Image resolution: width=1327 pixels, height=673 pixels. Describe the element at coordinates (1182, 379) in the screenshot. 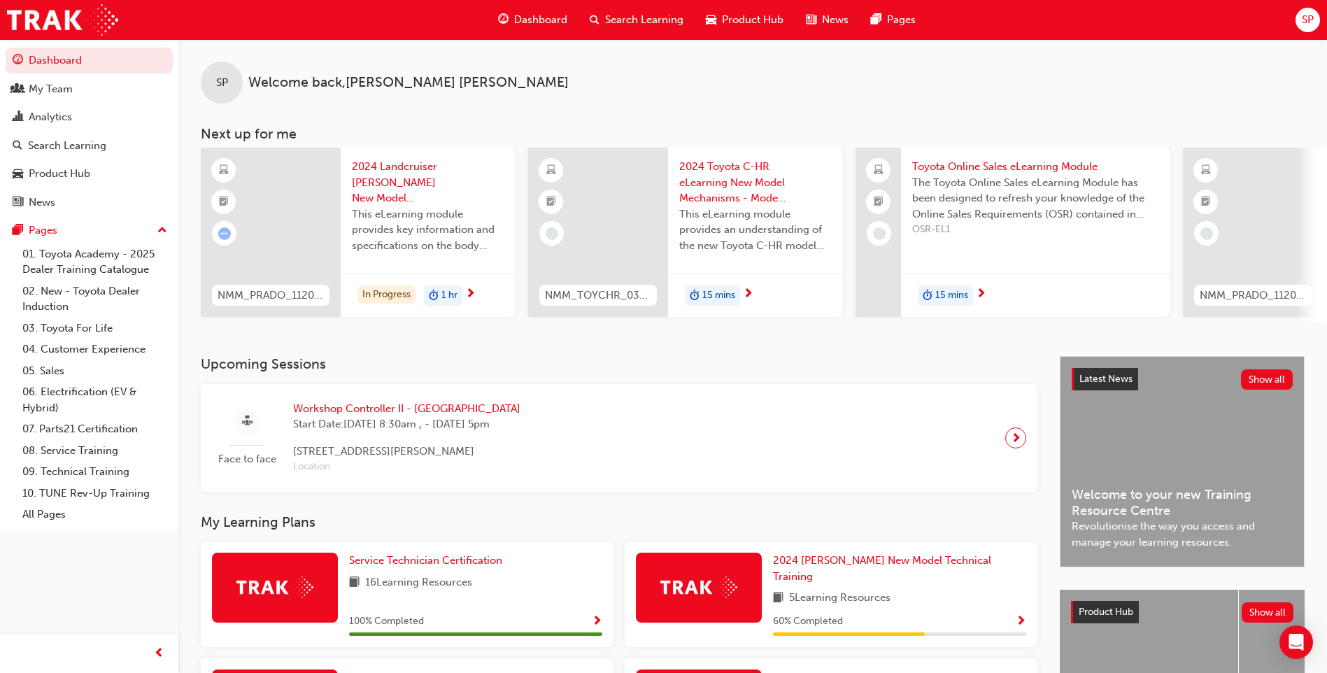

I see `a: Latest NewsShow all` at that location.